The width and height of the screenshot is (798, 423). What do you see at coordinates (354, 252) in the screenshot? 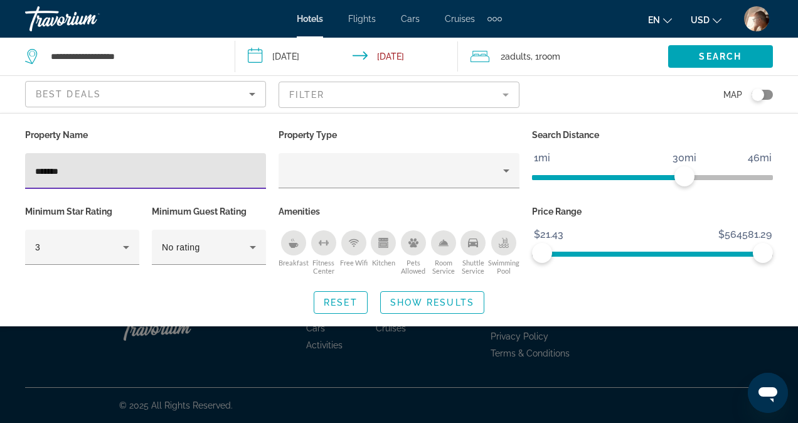
I see `button: Free Wifi` at bounding box center [354, 252].